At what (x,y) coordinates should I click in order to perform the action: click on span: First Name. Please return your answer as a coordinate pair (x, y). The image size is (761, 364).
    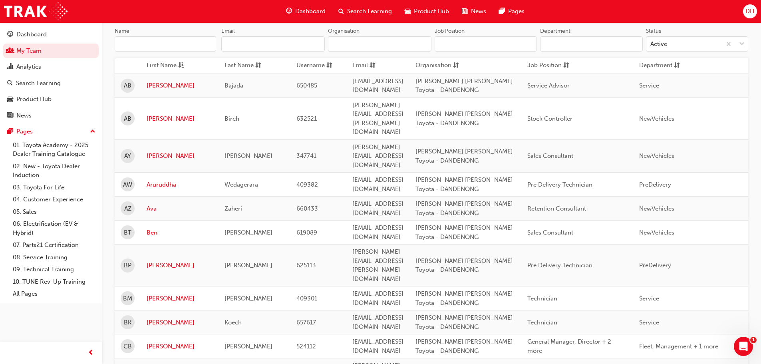
    Looking at the image, I should click on (161, 65).